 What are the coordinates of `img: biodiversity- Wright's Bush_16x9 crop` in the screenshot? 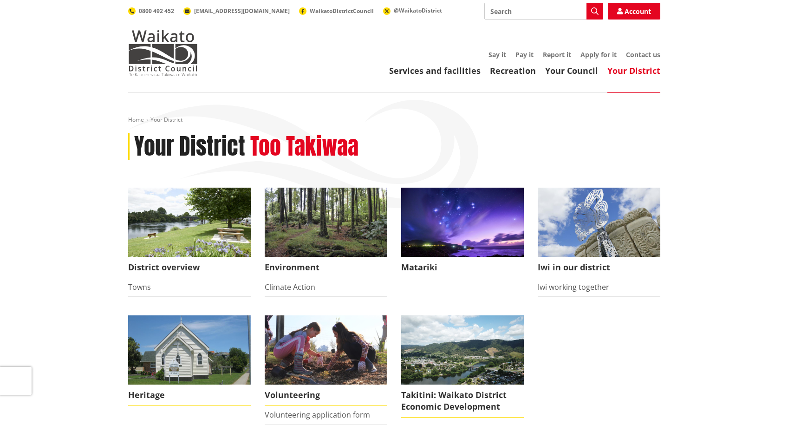 It's located at (326, 222).